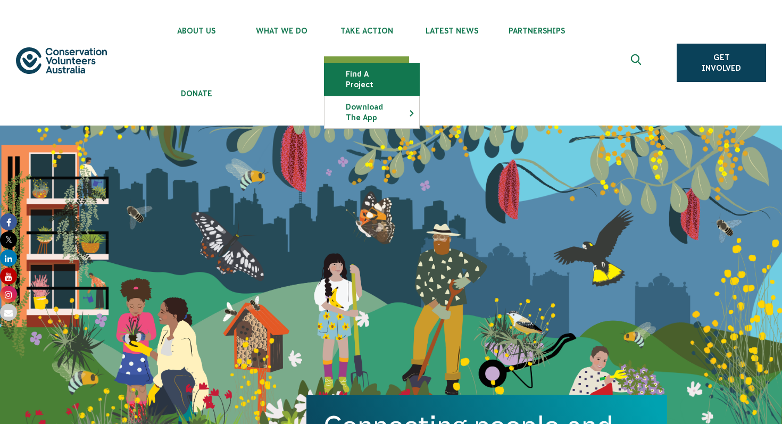 The height and width of the screenshot is (424, 782). Describe the element at coordinates (61, 61) in the screenshot. I see `img: logo.svg` at that location.